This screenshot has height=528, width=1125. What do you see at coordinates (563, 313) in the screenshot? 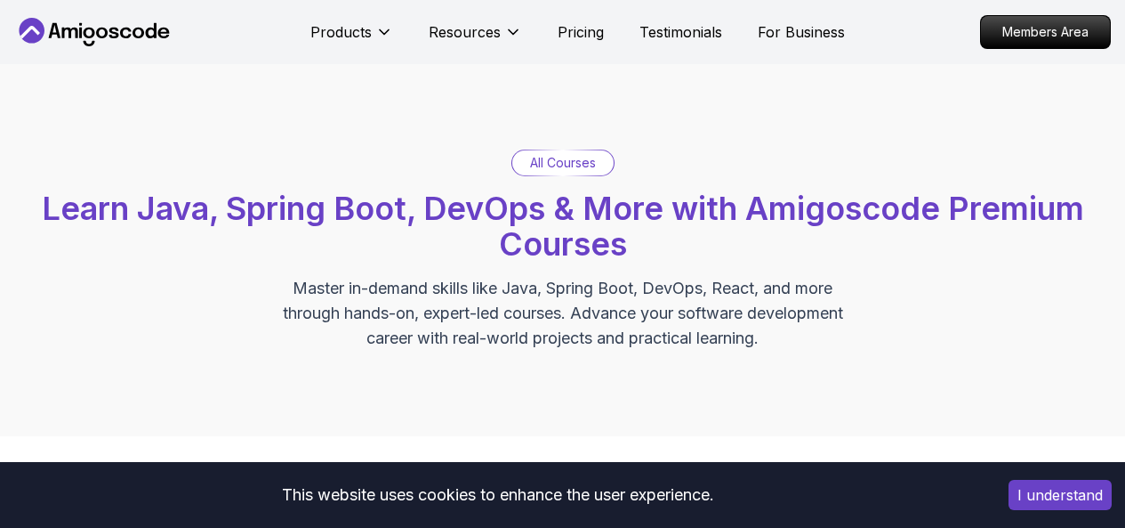
I see `p: Master in-demand skills like Java, Spring Boot, DevOps, React, and more through hands-on, expert-...` at bounding box center [563, 313].